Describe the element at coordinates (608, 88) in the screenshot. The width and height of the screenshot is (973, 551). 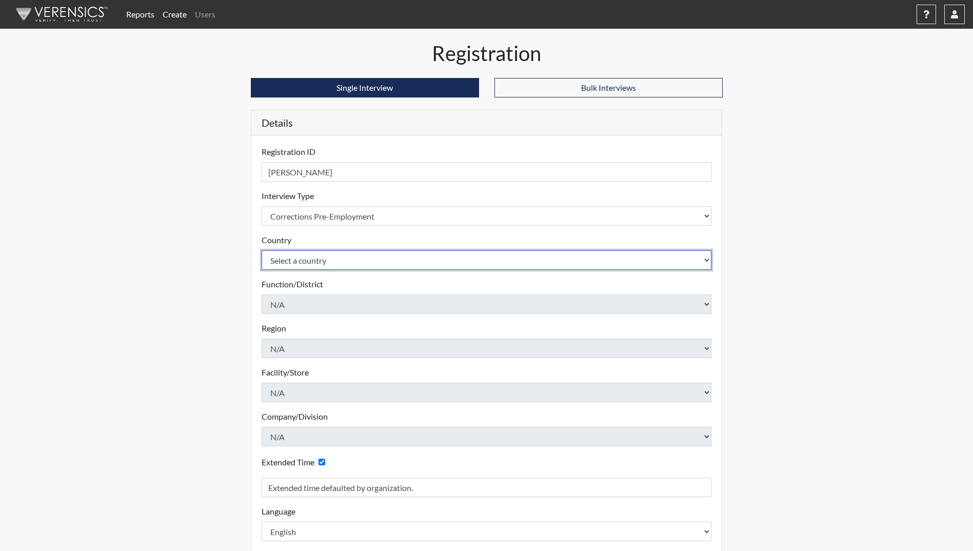
I see `button: Bulk Interviews` at that location.